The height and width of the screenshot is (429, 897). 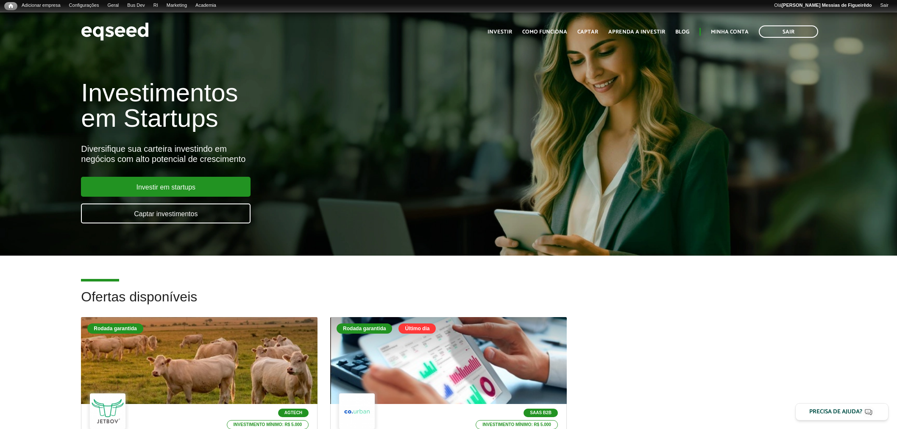 What do you see at coordinates (166, 187) in the screenshot?
I see `a: Investir em startups` at bounding box center [166, 187].